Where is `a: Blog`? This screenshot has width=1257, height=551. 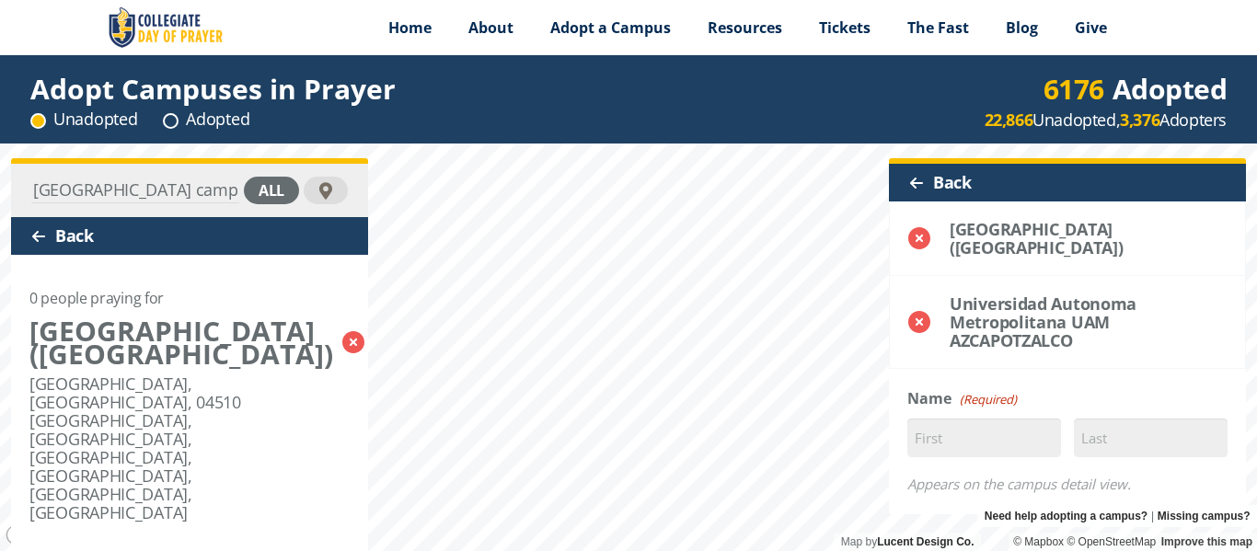
a: Blog is located at coordinates (1022, 28).